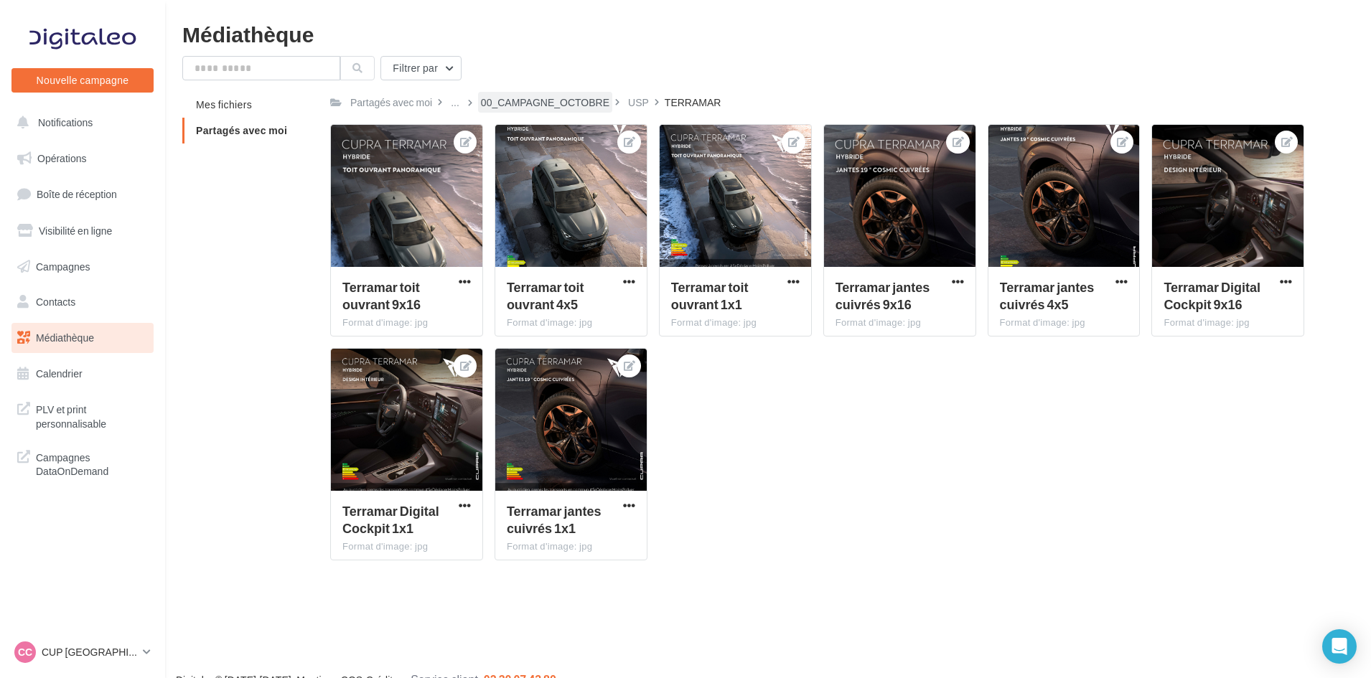 The height and width of the screenshot is (678, 1371). I want to click on span: Terramar Digital Cockpit 1x1, so click(390, 520).